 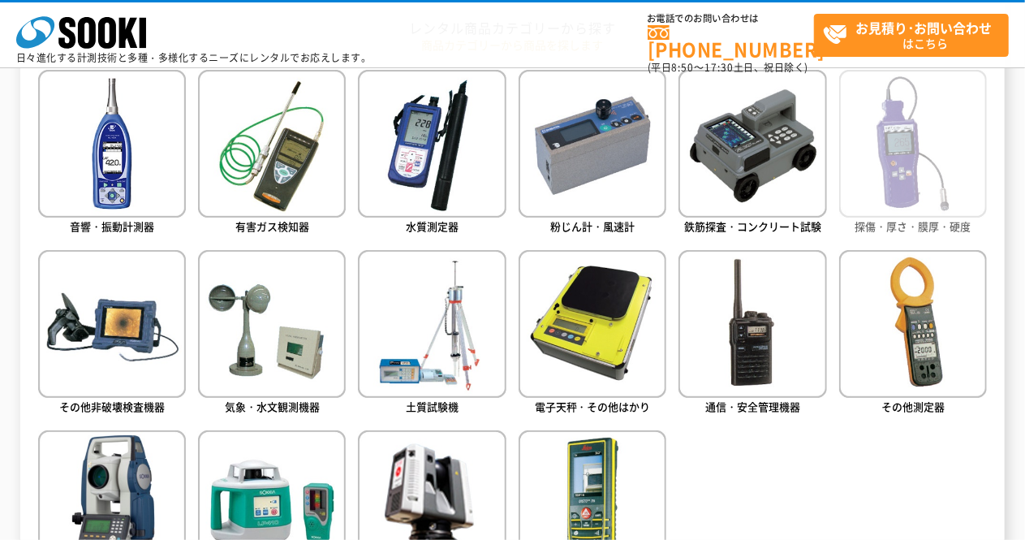 I want to click on a: 粉じん計・風速計, so click(x=592, y=153).